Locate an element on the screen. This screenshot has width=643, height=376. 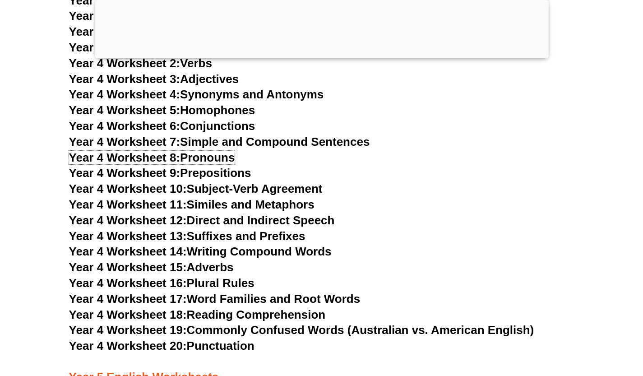
a: Year 4 Worksheet 19:Commonly Confused Words (Australian vs. American English) is located at coordinates (301, 330).